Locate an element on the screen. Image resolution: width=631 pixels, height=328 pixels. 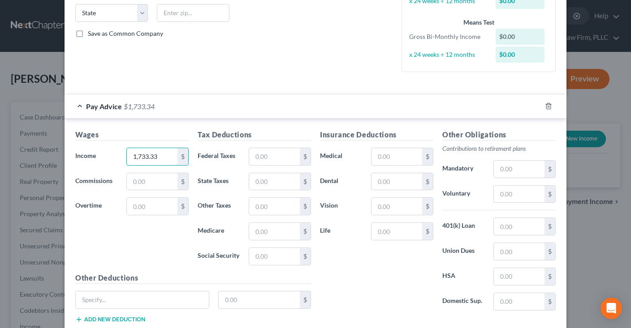
h5: Insurance Deductions is located at coordinates (376, 135).